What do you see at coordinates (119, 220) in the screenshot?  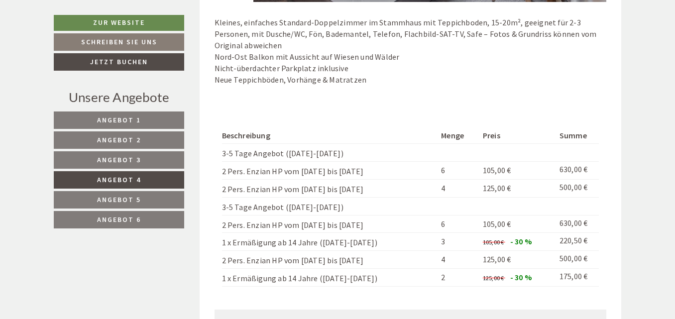 I see `span: Angebot 6` at bounding box center [119, 220].